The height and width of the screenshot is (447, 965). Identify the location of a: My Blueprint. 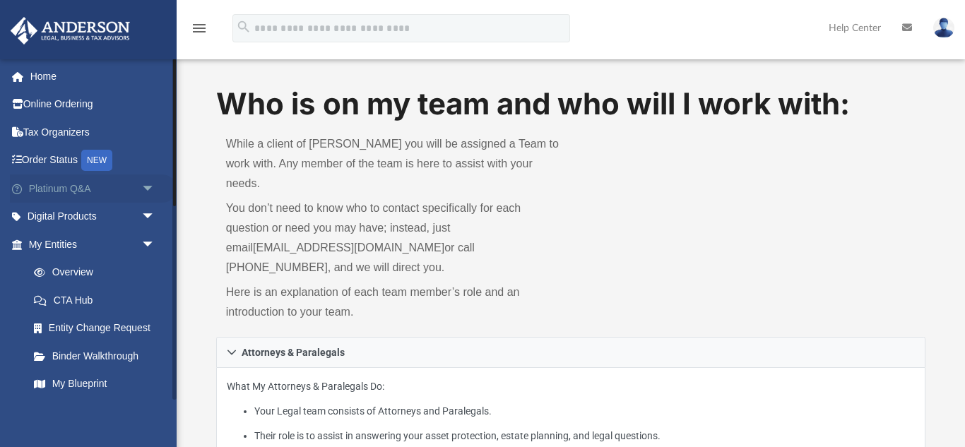
(95, 384).